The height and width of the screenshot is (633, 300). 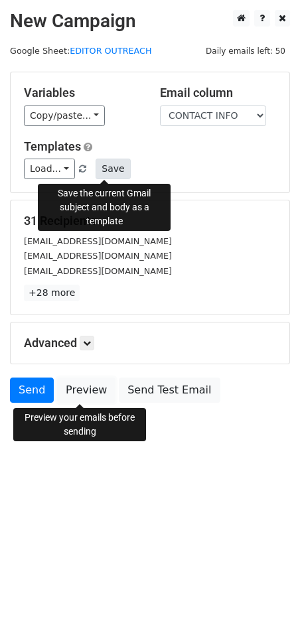 I want to click on a: EDITOR OUTREACH, so click(x=110, y=50).